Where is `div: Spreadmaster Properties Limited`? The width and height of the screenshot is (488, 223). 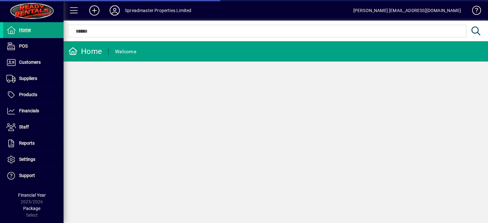 div: Spreadmaster Properties Limited is located at coordinates (158, 10).